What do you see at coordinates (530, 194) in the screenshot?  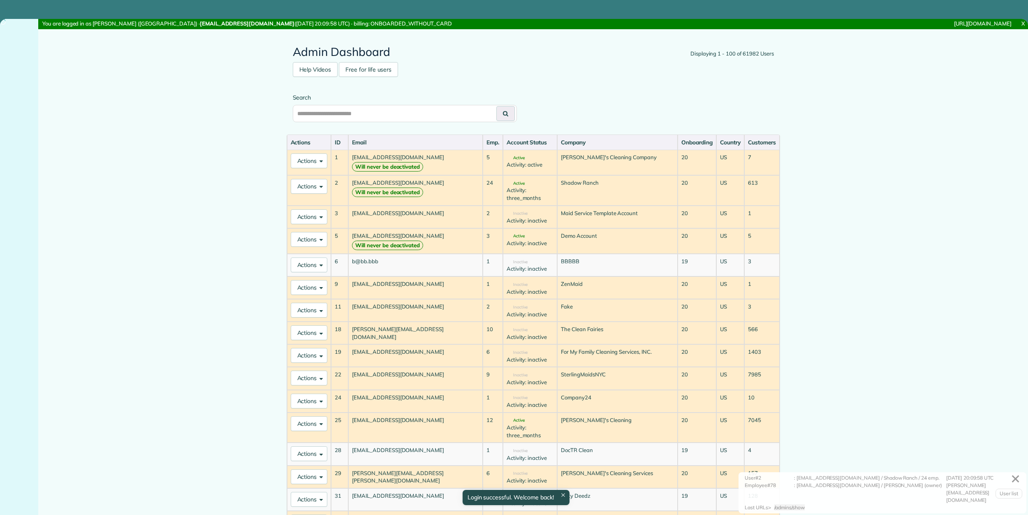 I see `div: Activity: three_months` at bounding box center [530, 194].